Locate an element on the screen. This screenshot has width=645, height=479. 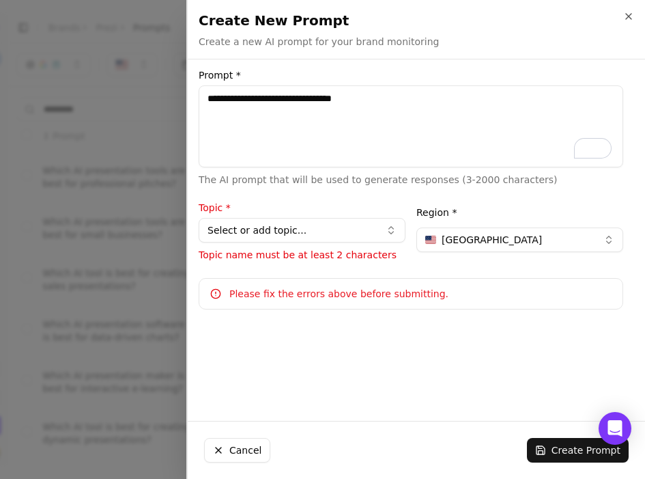
label: Topic * is located at coordinates (302, 208).